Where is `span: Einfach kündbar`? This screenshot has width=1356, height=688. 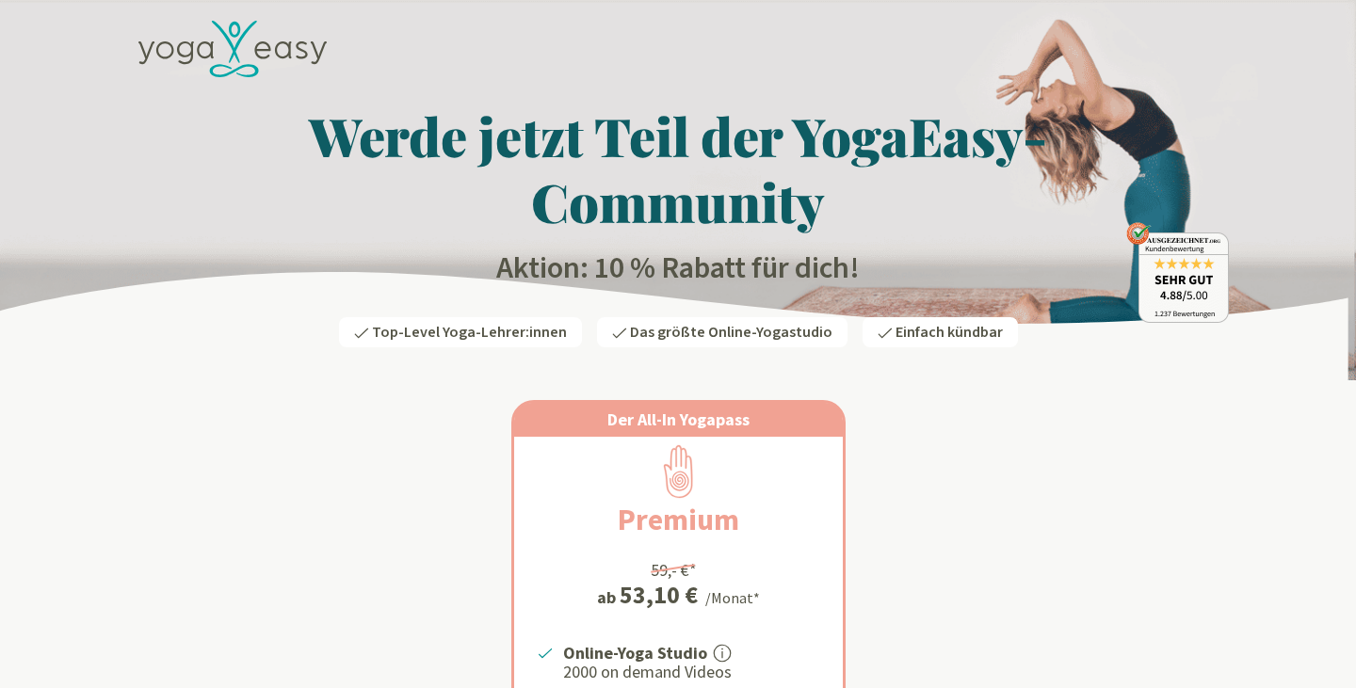 span: Einfach kündbar is located at coordinates (949, 332).